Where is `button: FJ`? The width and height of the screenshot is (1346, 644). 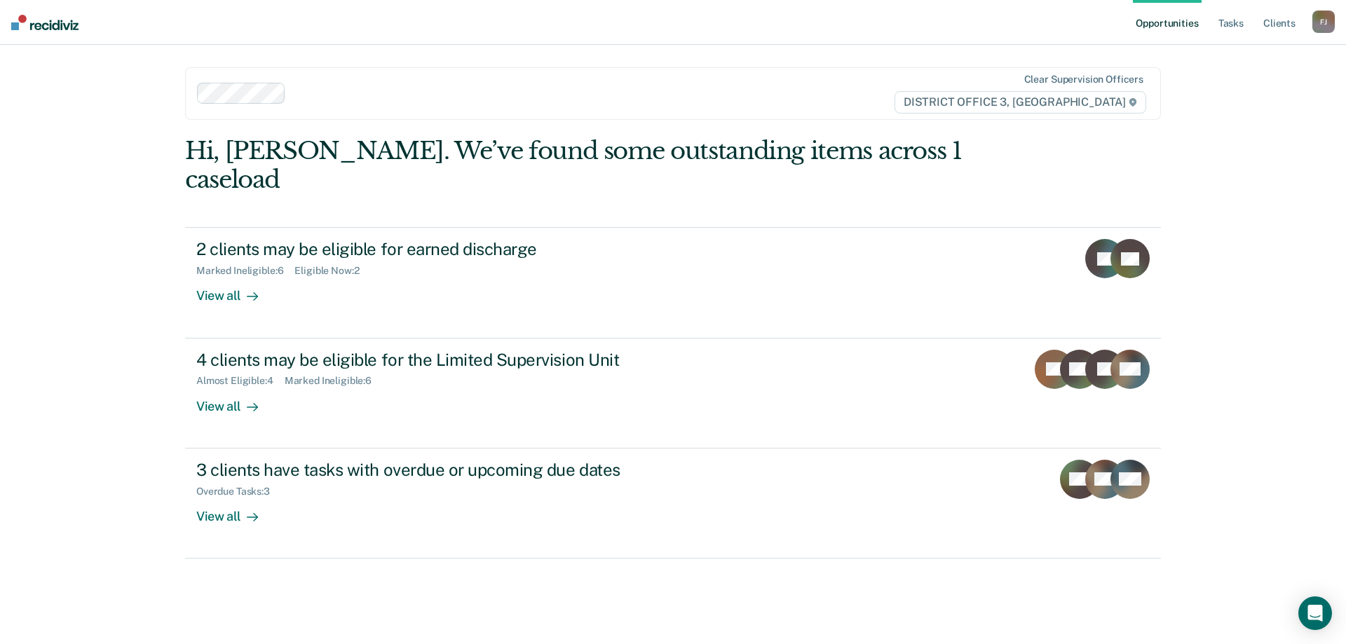
button: FJ is located at coordinates (1324, 22).